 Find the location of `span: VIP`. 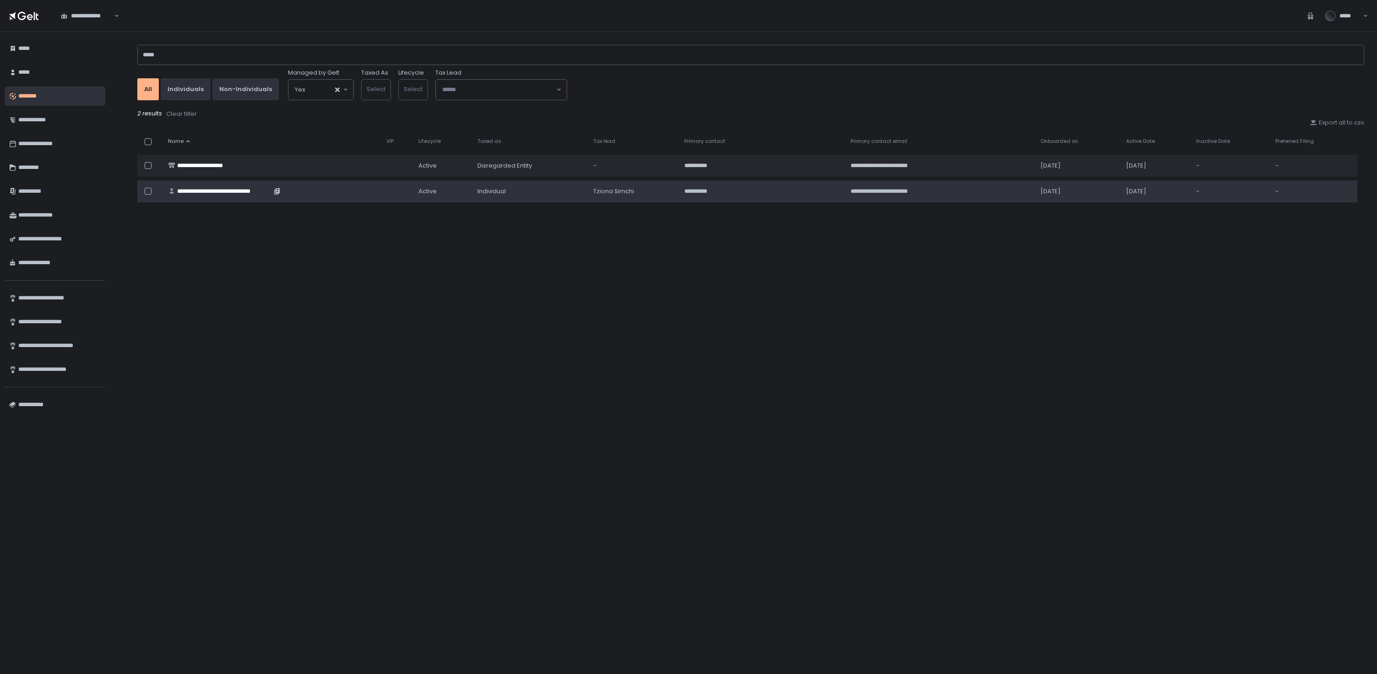

span: VIP is located at coordinates (390, 141).